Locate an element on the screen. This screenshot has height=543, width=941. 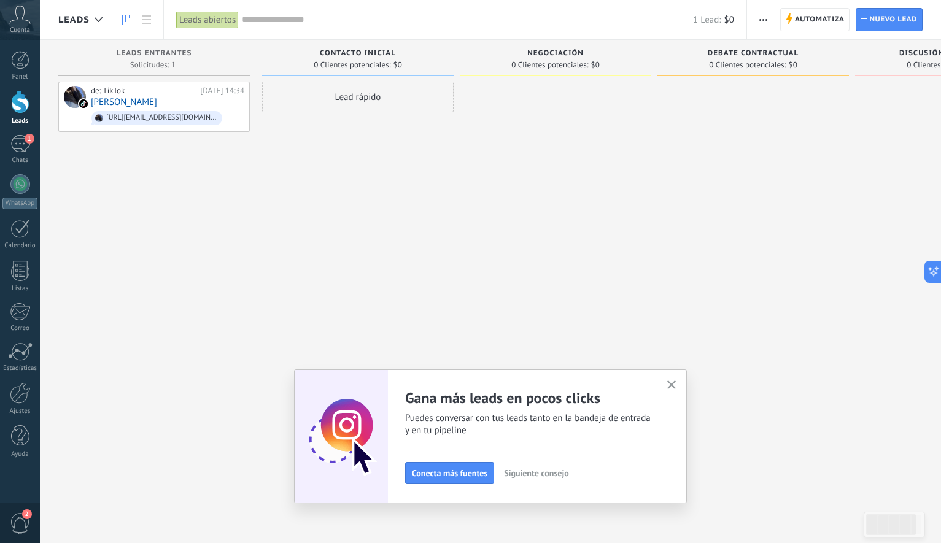
button: Conecta más fuentes is located at coordinates (449, 473).